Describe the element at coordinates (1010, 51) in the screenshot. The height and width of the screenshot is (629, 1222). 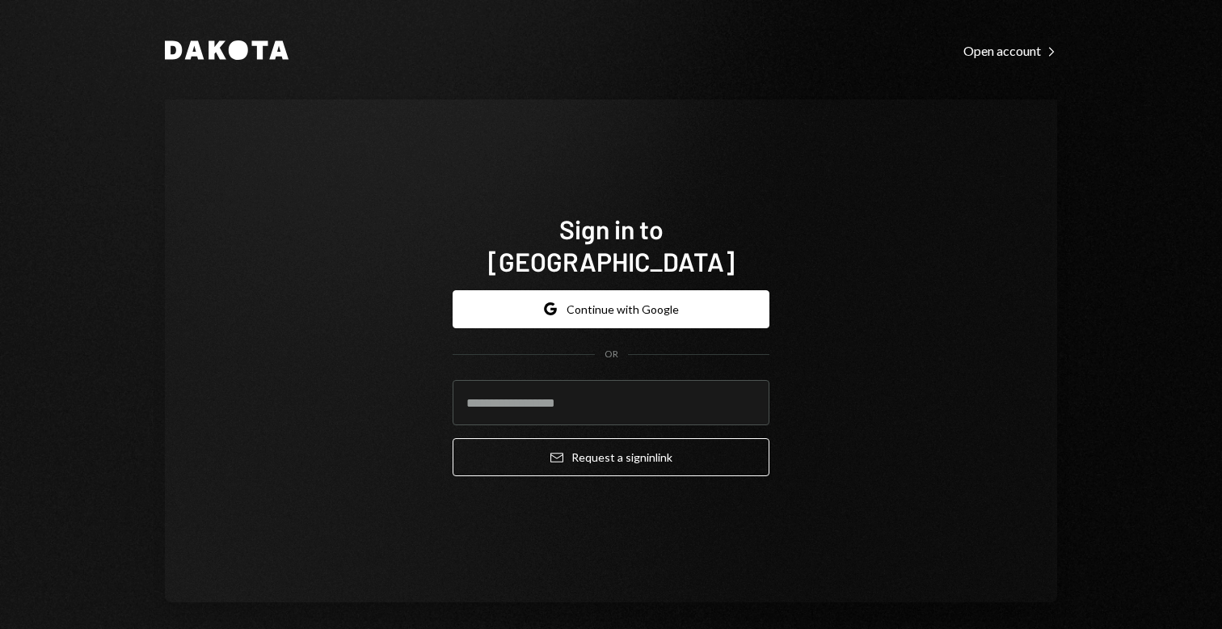
I see `div: Open account` at that location.